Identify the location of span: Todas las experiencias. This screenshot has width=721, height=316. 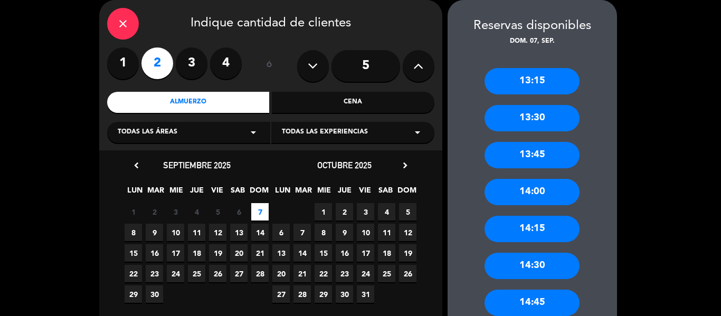
(325, 132).